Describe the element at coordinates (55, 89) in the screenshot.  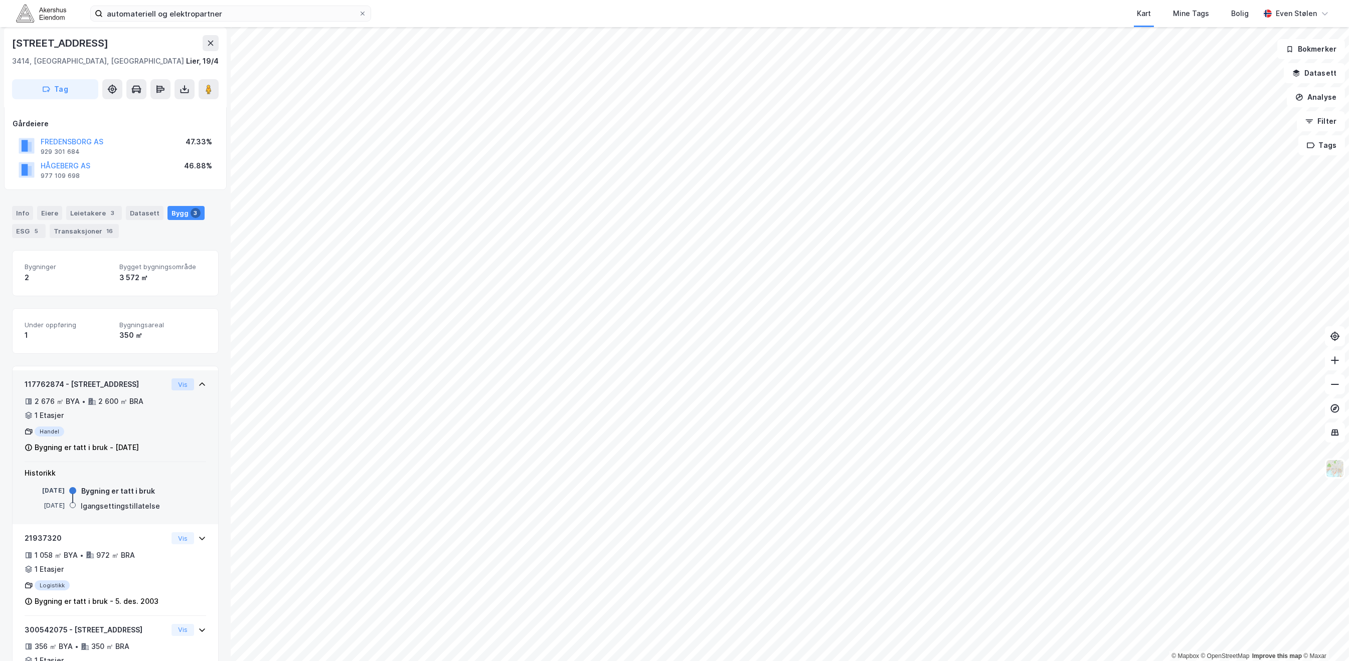
I see `button: Tag` at that location.